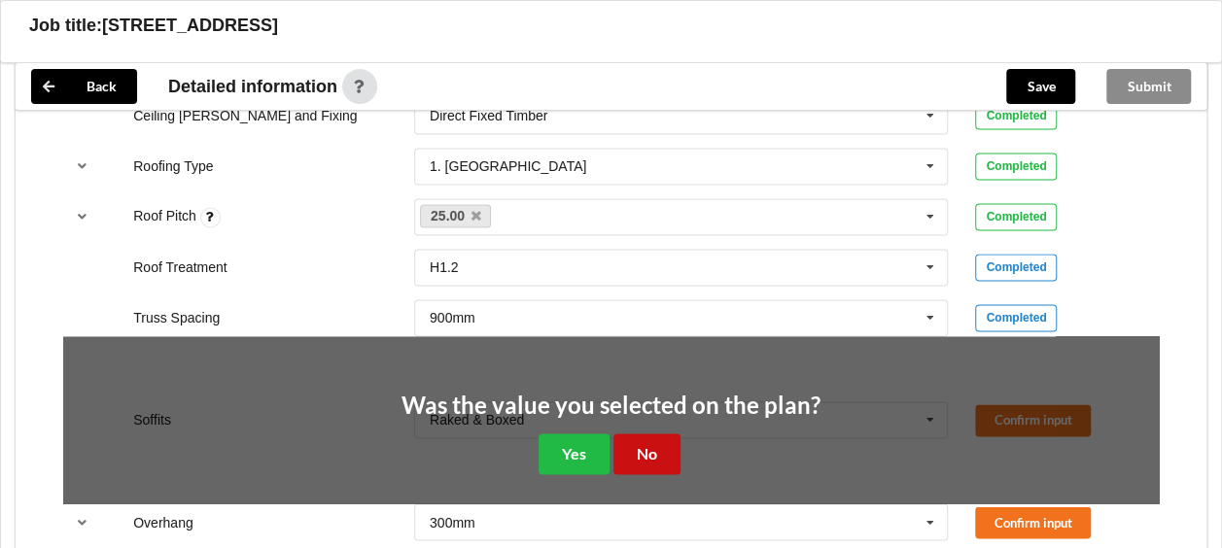 Image resolution: width=1222 pixels, height=548 pixels. I want to click on div: 300mm, so click(452, 522).